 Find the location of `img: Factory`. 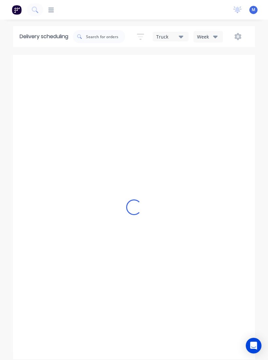

img: Factory is located at coordinates (17, 10).